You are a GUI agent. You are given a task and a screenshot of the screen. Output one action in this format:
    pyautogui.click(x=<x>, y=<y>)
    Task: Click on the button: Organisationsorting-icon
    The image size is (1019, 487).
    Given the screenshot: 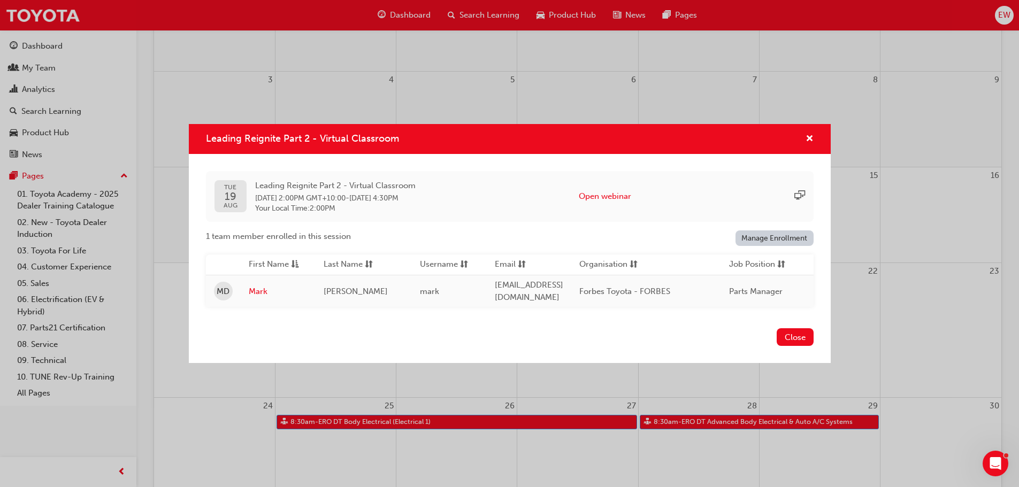 What is the action you would take?
    pyautogui.click(x=609, y=265)
    